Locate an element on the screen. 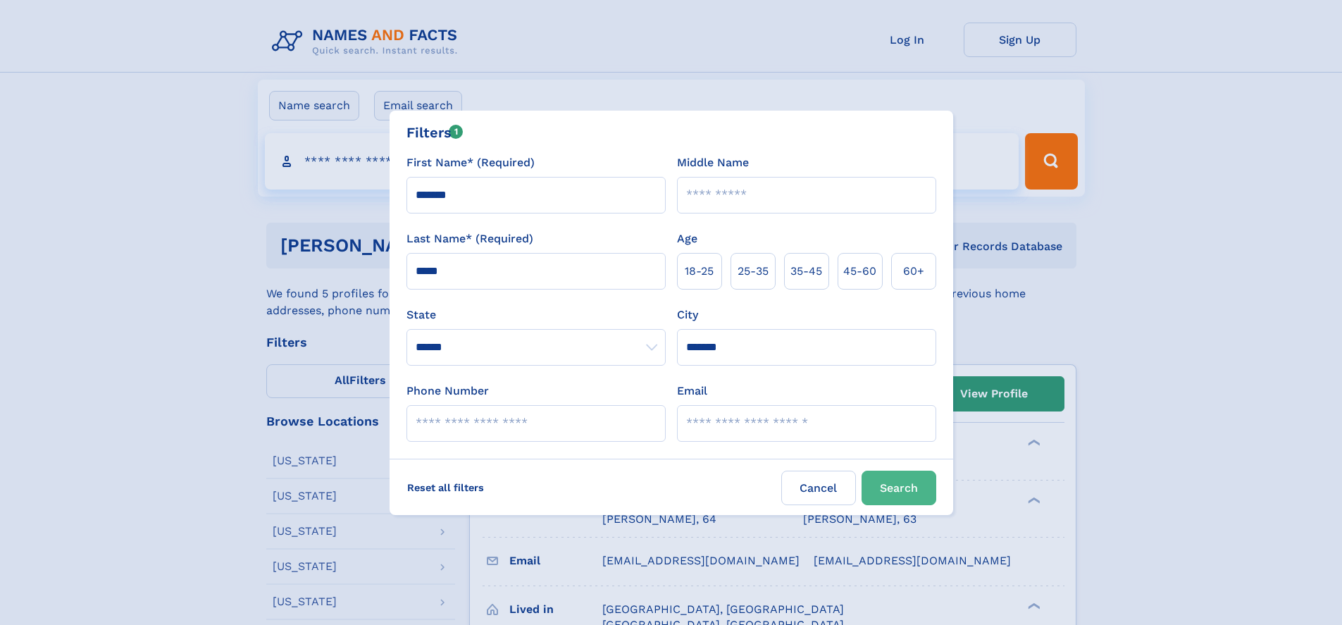  button: Search is located at coordinates (899, 488).